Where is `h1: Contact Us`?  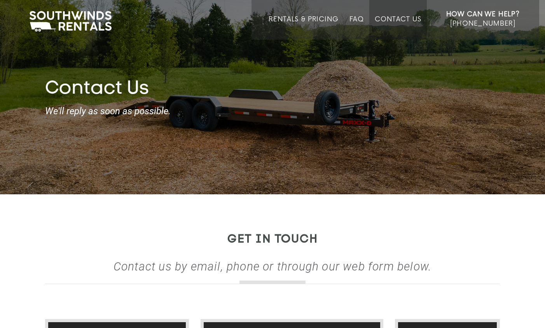
h1: Contact Us is located at coordinates (273, 89).